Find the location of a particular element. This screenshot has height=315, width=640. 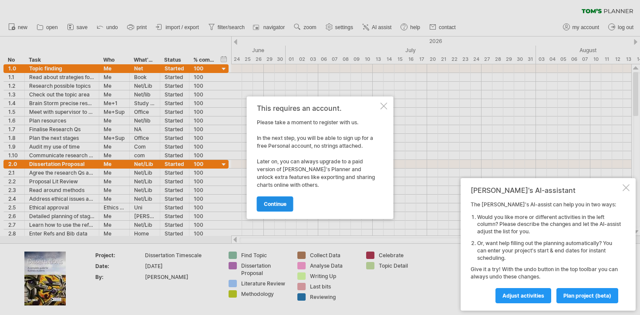

li: Would you like more or different activities in the left column? Please describe the changes and l... is located at coordinates (549, 225).